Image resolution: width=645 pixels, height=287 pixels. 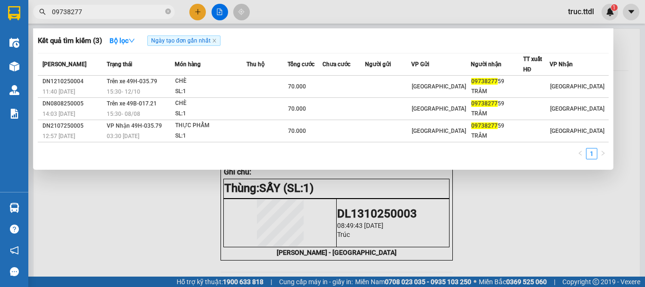 What do you see at coordinates (486, 64) in the screenshot?
I see `span: Người nhận` at bounding box center [486, 64].